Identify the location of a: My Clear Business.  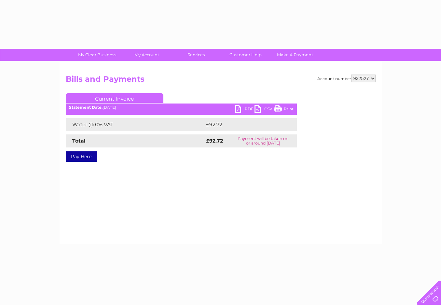
(97, 55).